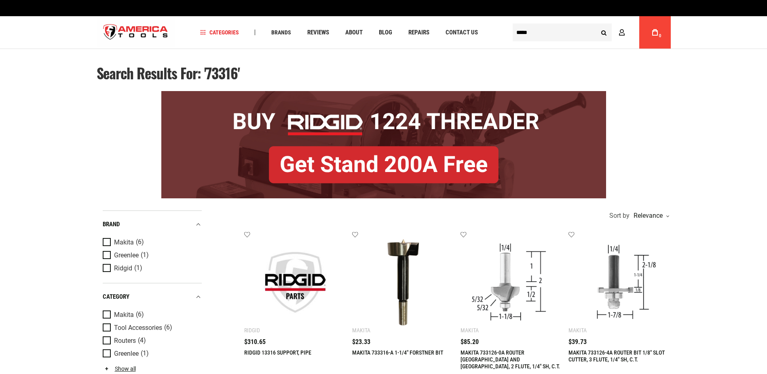 The height and width of the screenshot is (374, 767). What do you see at coordinates (119, 368) in the screenshot?
I see `a: Show all` at bounding box center [119, 368].